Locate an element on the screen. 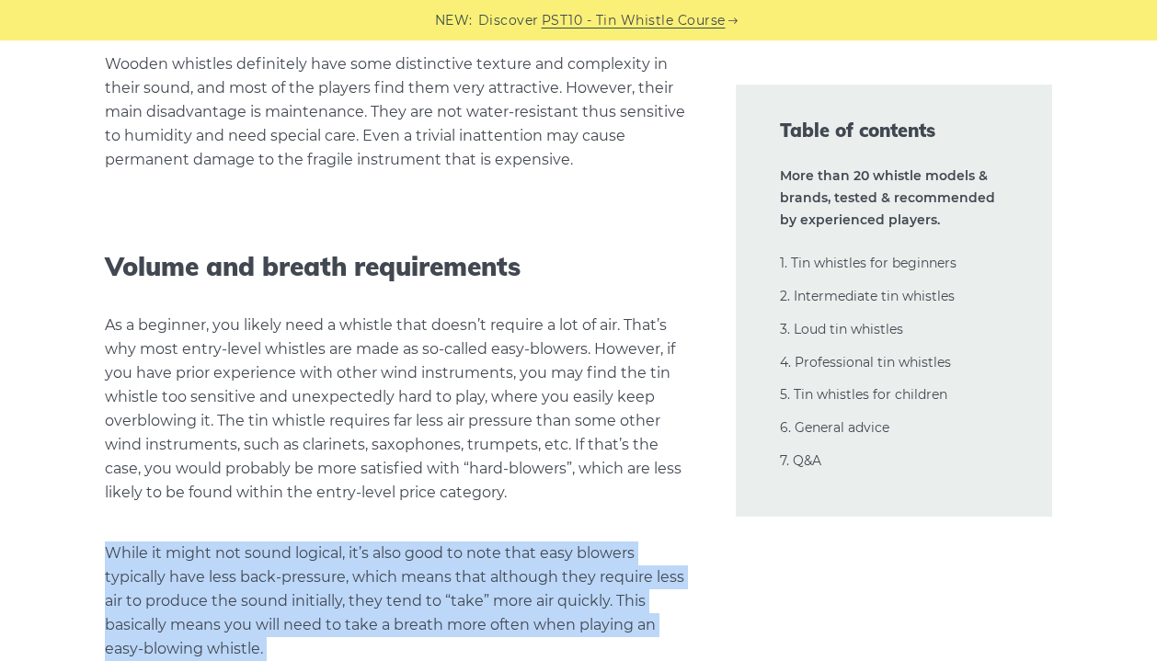  a: PST10 - Tin Whistle Course is located at coordinates (633, 20).